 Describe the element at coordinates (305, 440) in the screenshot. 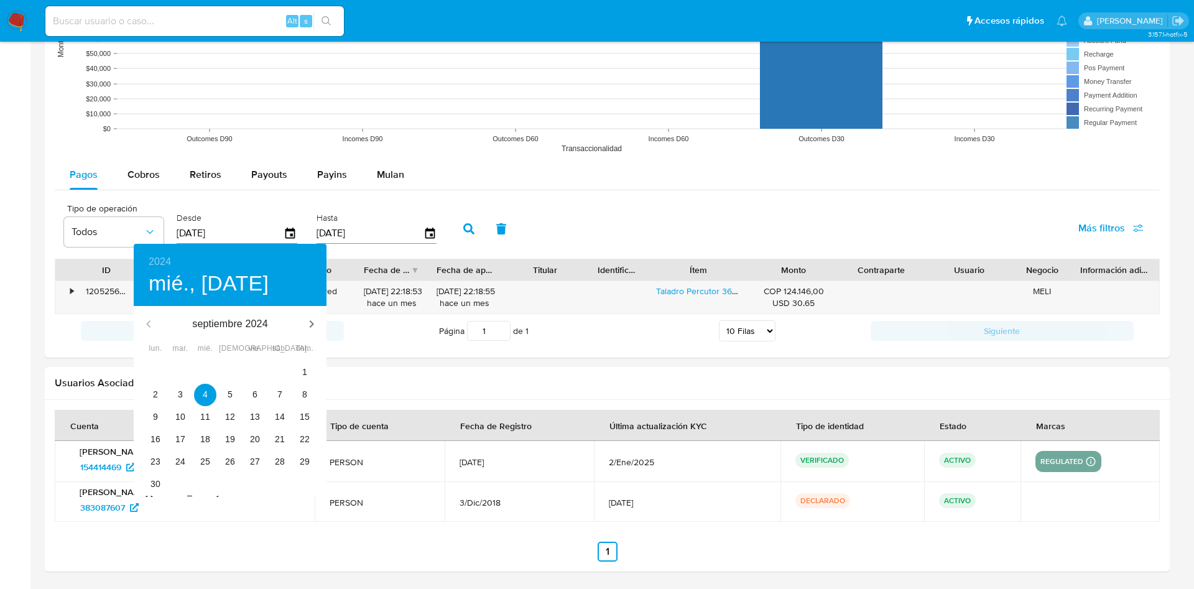

I see `button: 22` at that location.